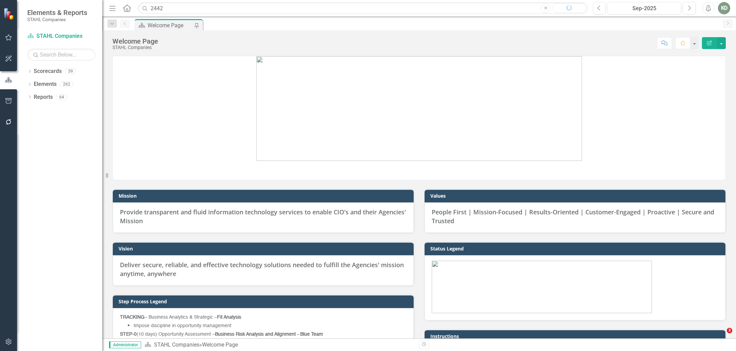 The width and height of the screenshot is (736, 351). What do you see at coordinates (229, 317) in the screenshot?
I see `strong: Fit Analysis` at bounding box center [229, 317].